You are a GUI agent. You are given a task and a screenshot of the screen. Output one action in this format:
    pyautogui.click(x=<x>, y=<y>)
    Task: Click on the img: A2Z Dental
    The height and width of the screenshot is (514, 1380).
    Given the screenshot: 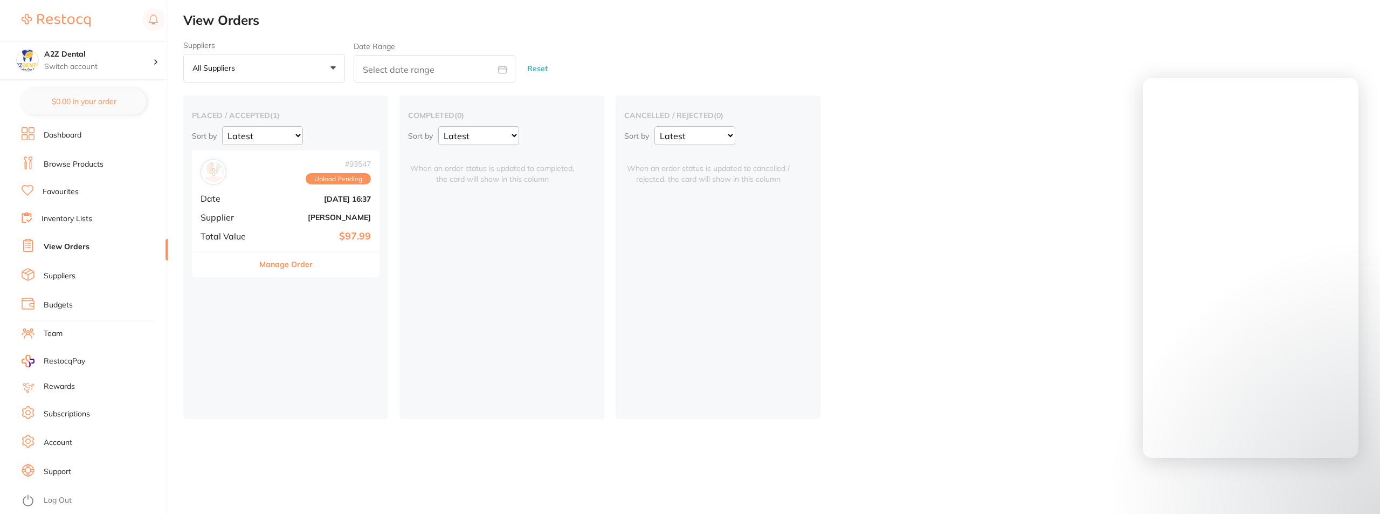 What is the action you would take?
    pyautogui.click(x=27, y=60)
    